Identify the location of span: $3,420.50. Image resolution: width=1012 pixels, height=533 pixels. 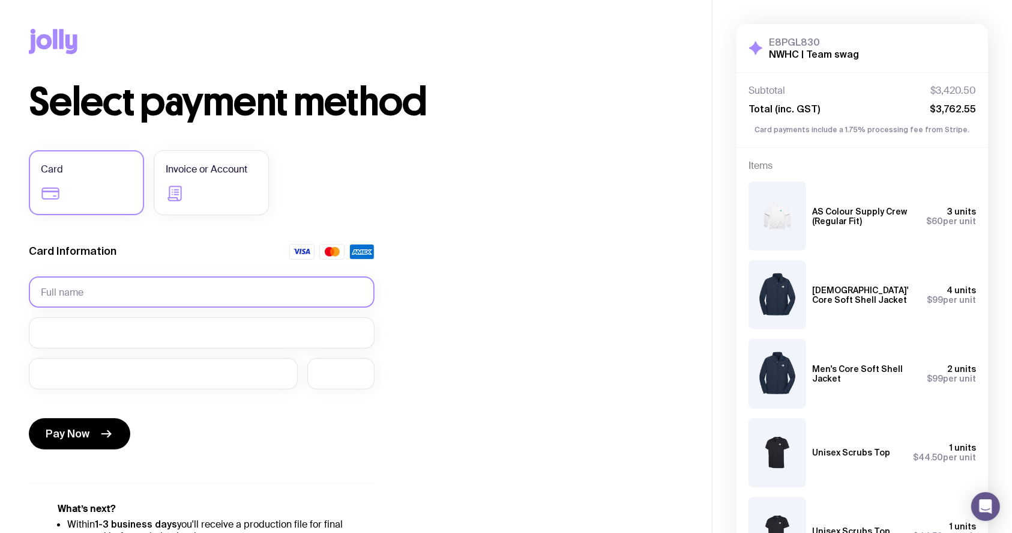
(953, 91).